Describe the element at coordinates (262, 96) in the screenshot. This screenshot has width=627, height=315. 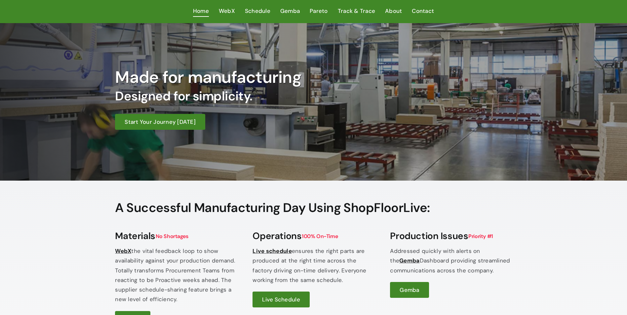
I see `h2: Designed for simplicity.` at that location.